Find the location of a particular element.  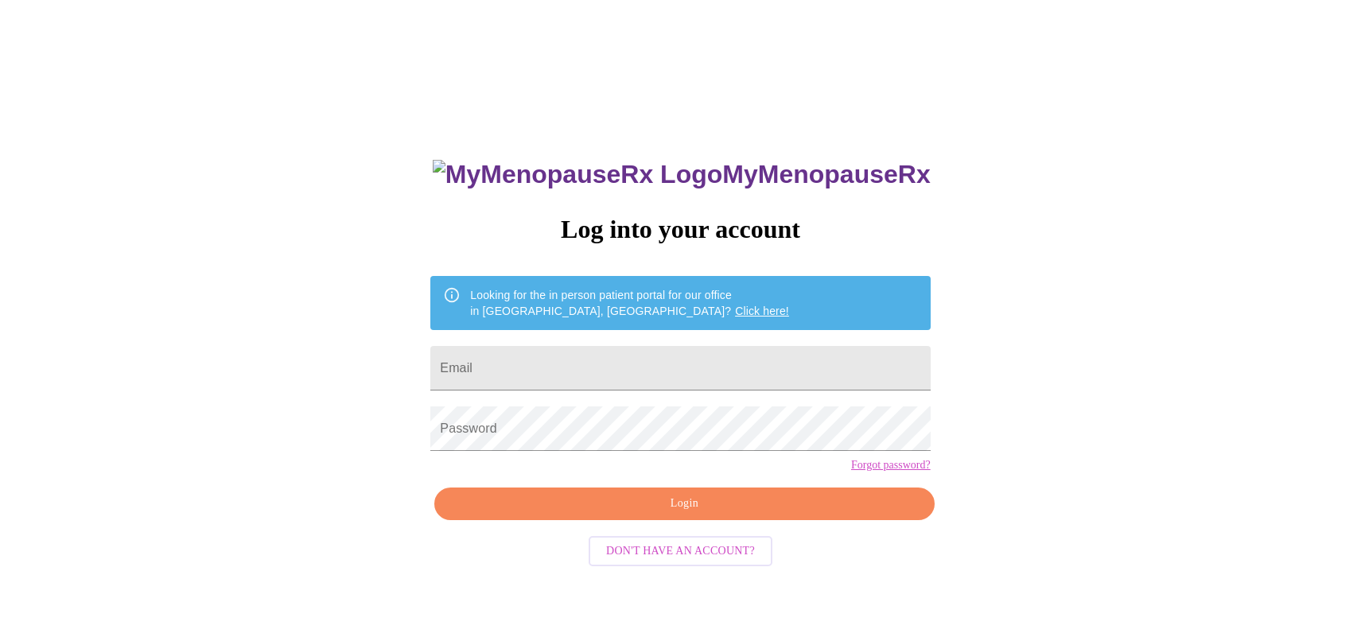

button: Don't have an account? is located at coordinates (680, 551).